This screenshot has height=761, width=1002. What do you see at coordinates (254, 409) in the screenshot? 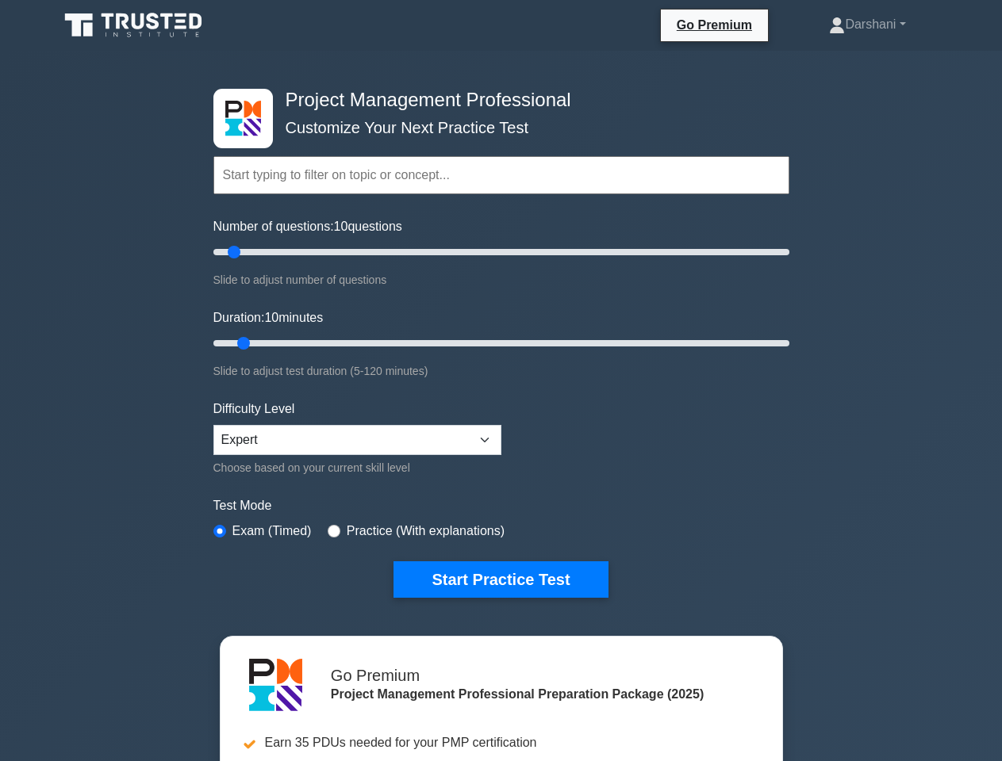
I see `label: Difficulty Level` at bounding box center [254, 409].